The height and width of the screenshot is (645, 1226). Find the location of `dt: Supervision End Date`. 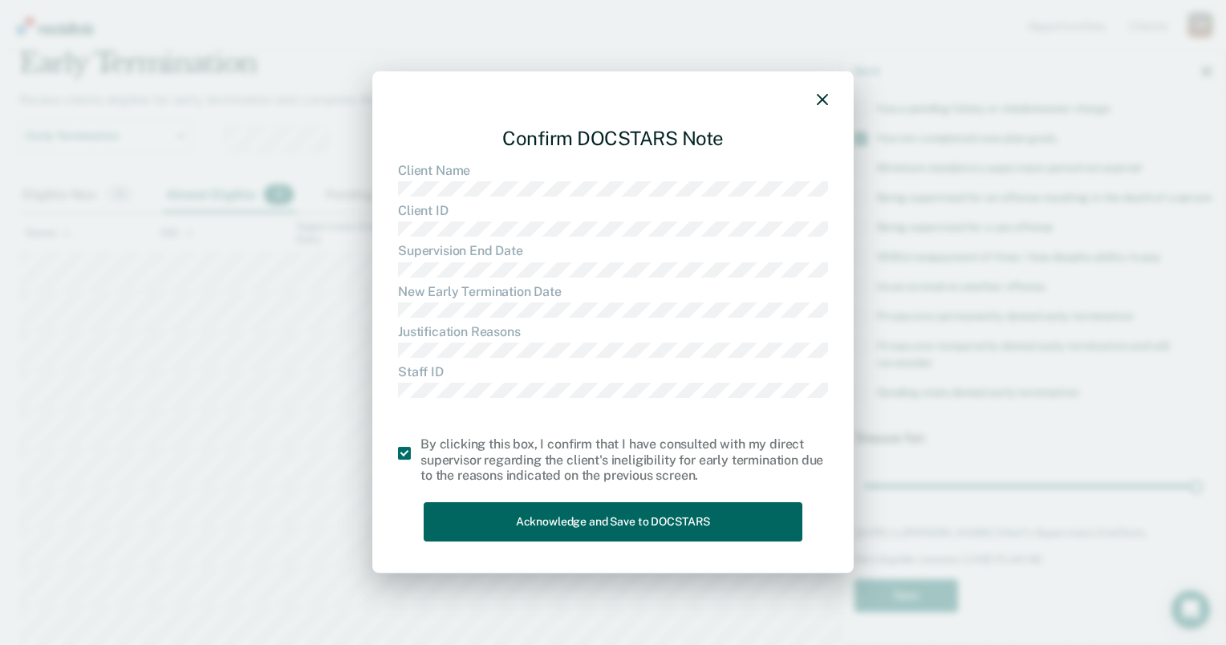

dt: Supervision End Date is located at coordinates (613, 250).